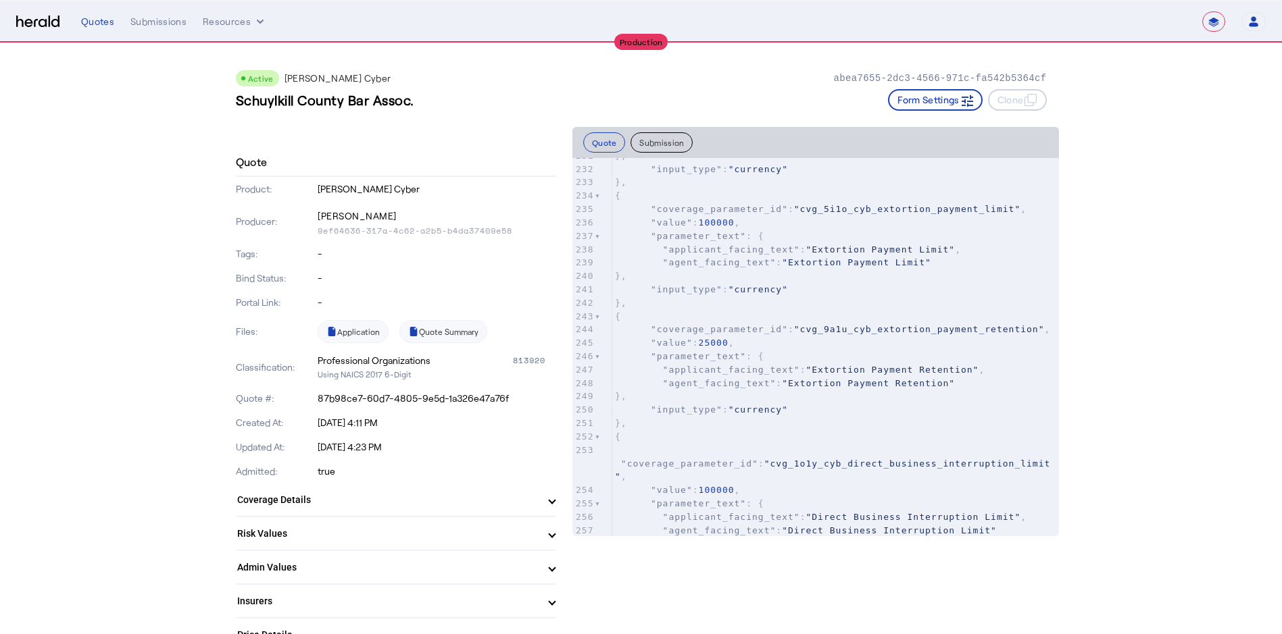 Image resolution: width=1282 pixels, height=634 pixels. I want to click on p: 87b98ce7-60d7-4805-9e5d-1a326e47a76f, so click(436, 399).